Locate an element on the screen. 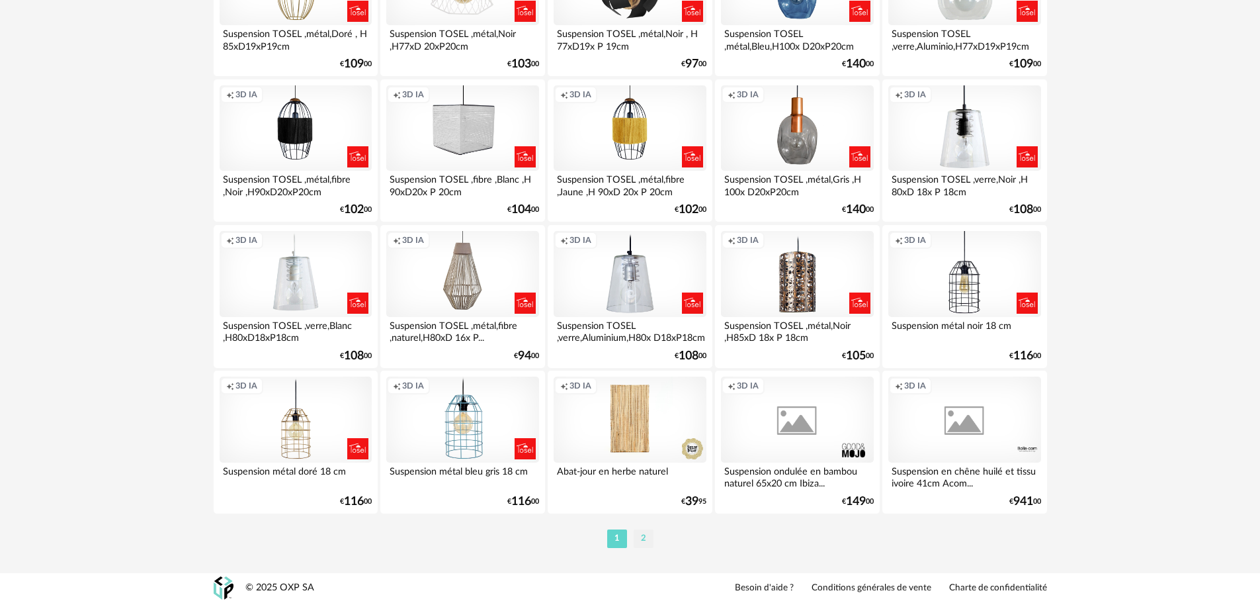  a: Creation icon 3D IA Suspension TOSEL ,métal,fibre ,Noir ,H90xD20xP20cm €10200 is located at coordinates (296, 151).